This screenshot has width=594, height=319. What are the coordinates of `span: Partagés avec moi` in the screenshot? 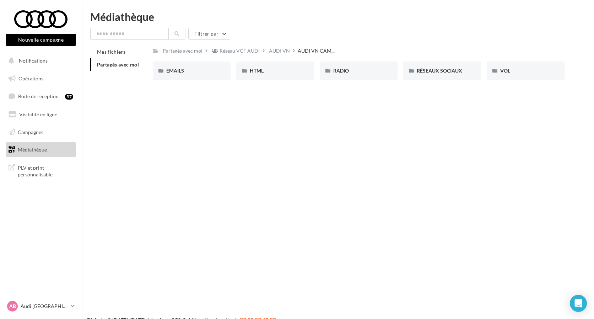 It's located at (118, 64).